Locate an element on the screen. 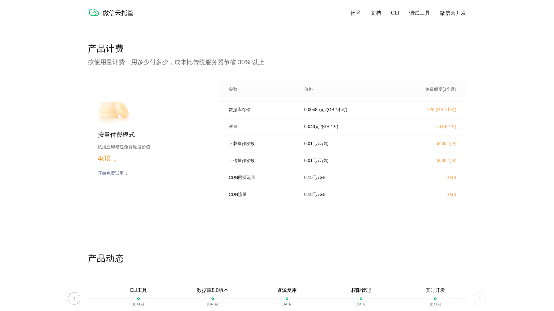 The height and width of the screenshot is (311, 554). p: 开始免费试用 is located at coordinates (111, 174).